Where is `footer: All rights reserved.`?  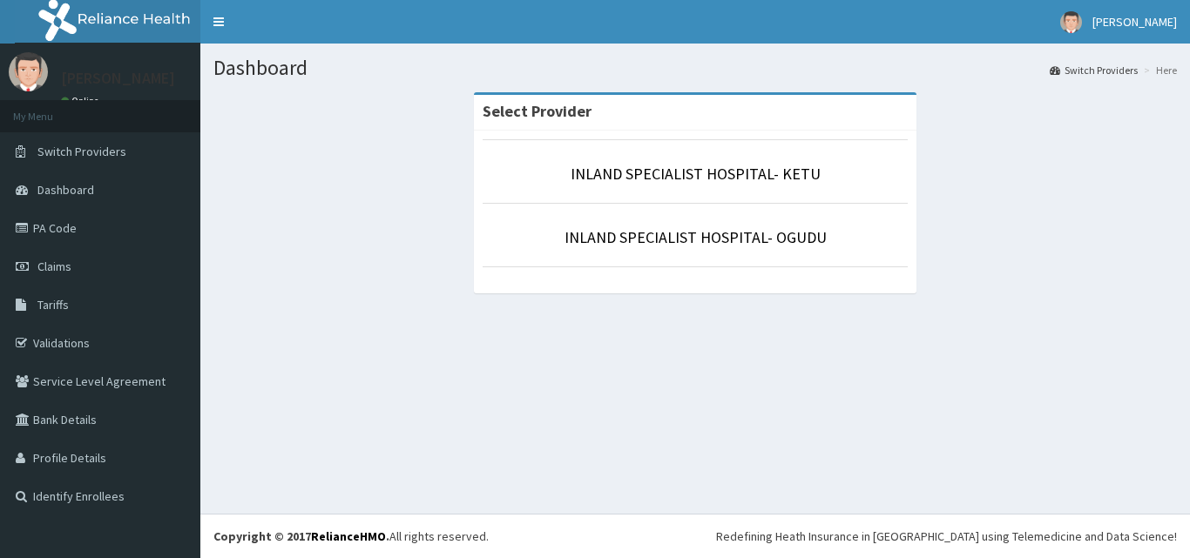 footer: All rights reserved. is located at coordinates (695, 536).